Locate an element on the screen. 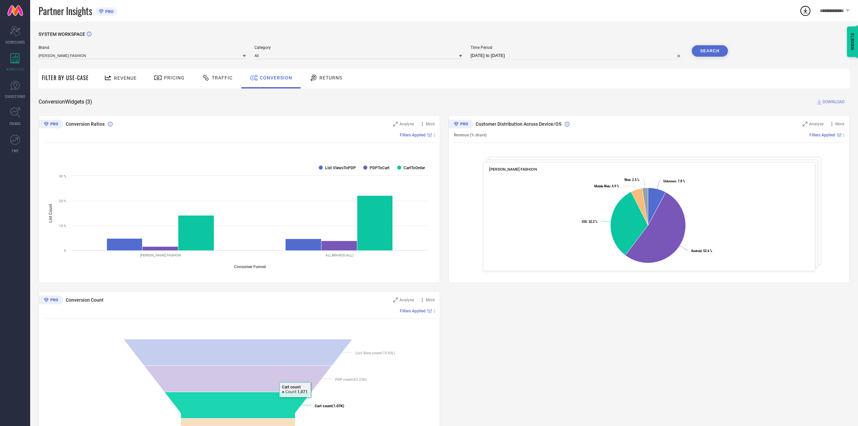  text: : 2.5 % is located at coordinates (632, 180).